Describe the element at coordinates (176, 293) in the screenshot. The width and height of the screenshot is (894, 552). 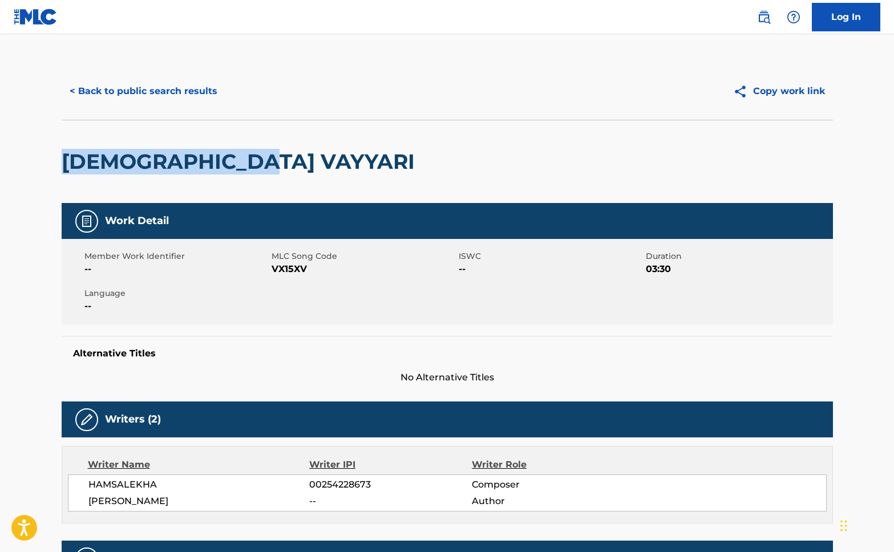
I see `span: Language` at that location.